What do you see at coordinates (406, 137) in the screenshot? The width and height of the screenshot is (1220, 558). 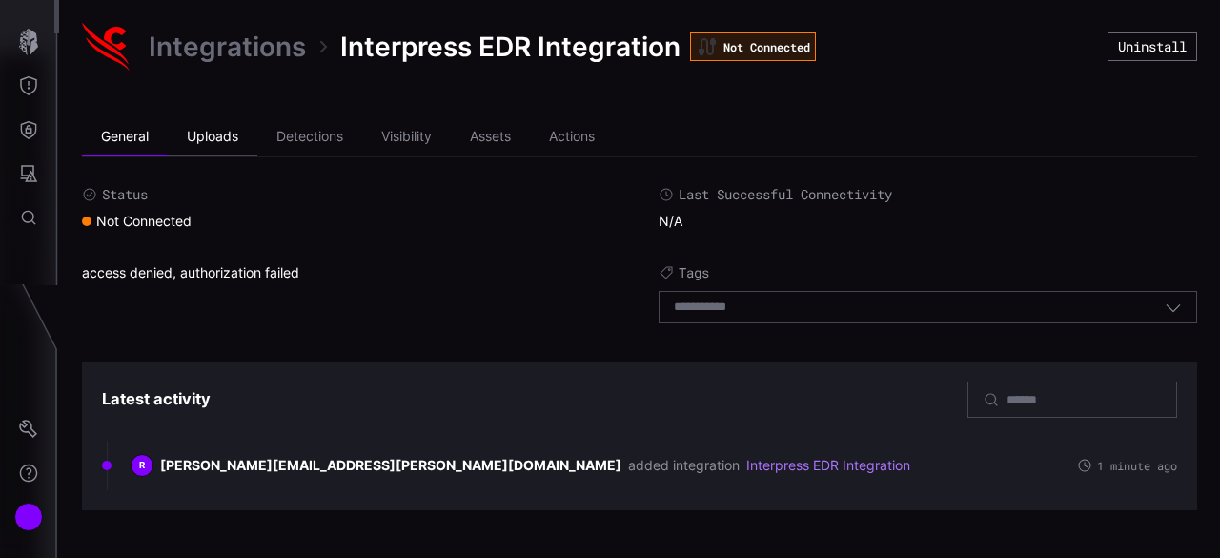 I see `li: Visibility` at bounding box center [406, 137].